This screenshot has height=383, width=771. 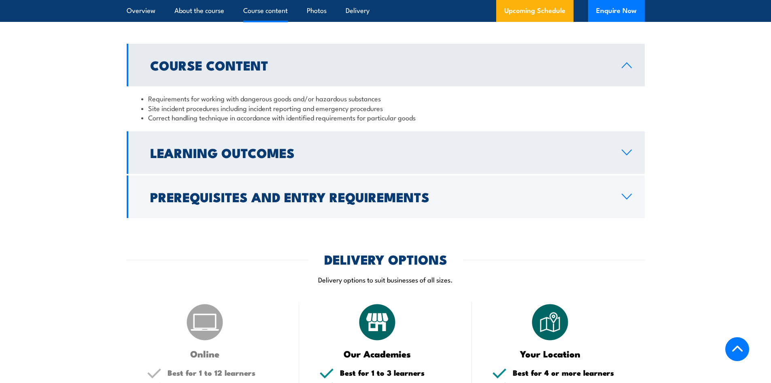 What do you see at coordinates (379, 65) in the screenshot?
I see `h2: Course Content` at bounding box center [379, 65].